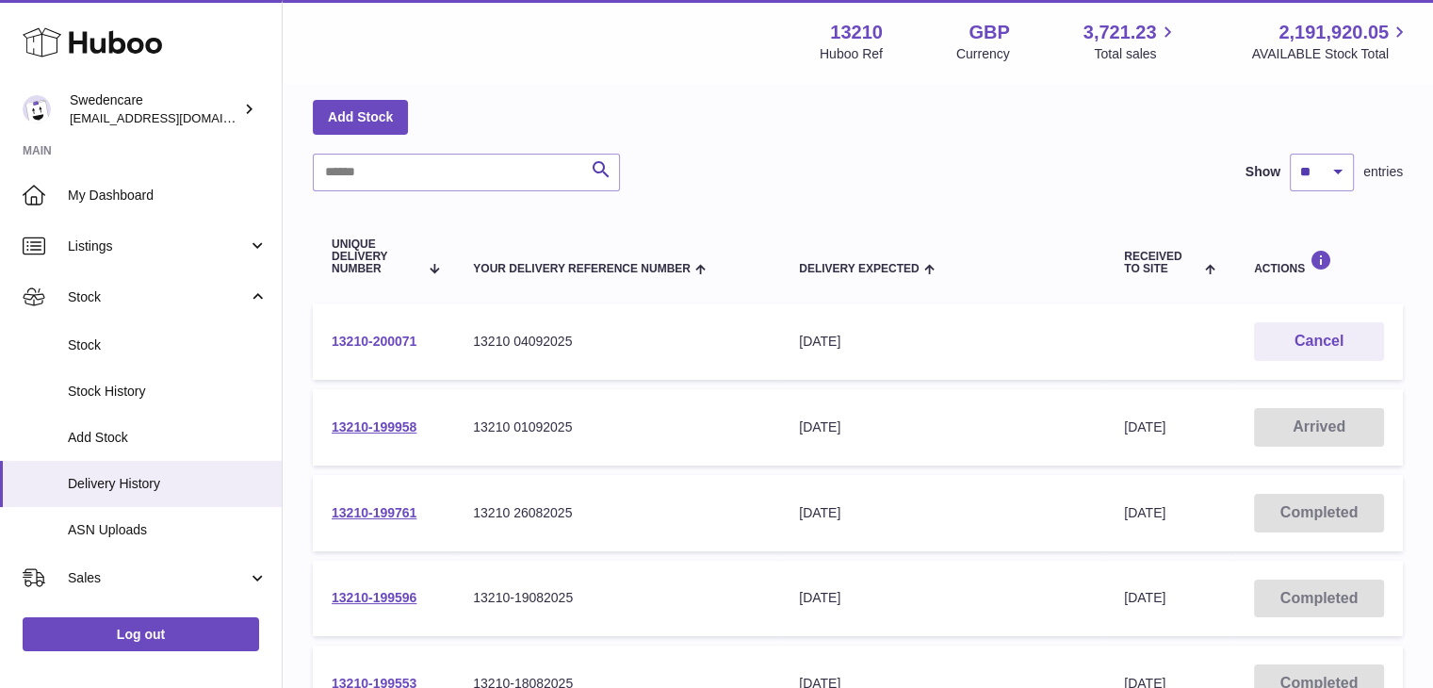 Image resolution: width=1433 pixels, height=688 pixels. Describe the element at coordinates (155, 109) in the screenshot. I see `div: Swedencare` at that location.